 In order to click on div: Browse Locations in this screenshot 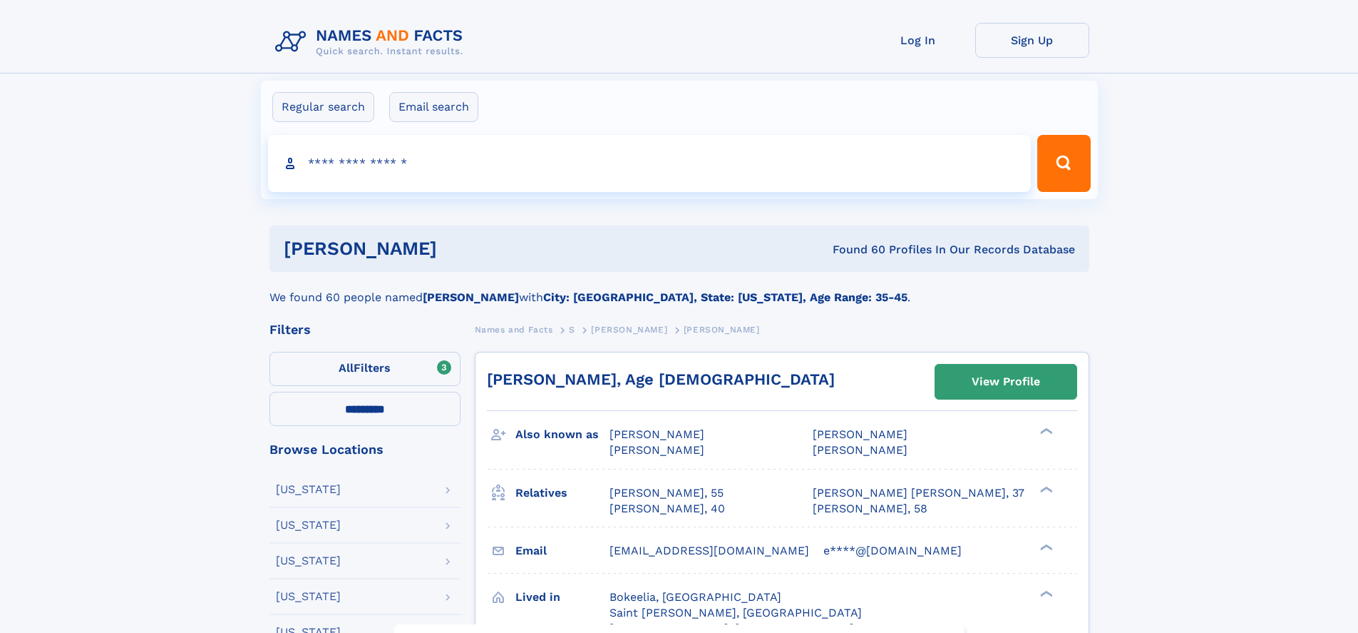, I will do `click(365, 449)`.